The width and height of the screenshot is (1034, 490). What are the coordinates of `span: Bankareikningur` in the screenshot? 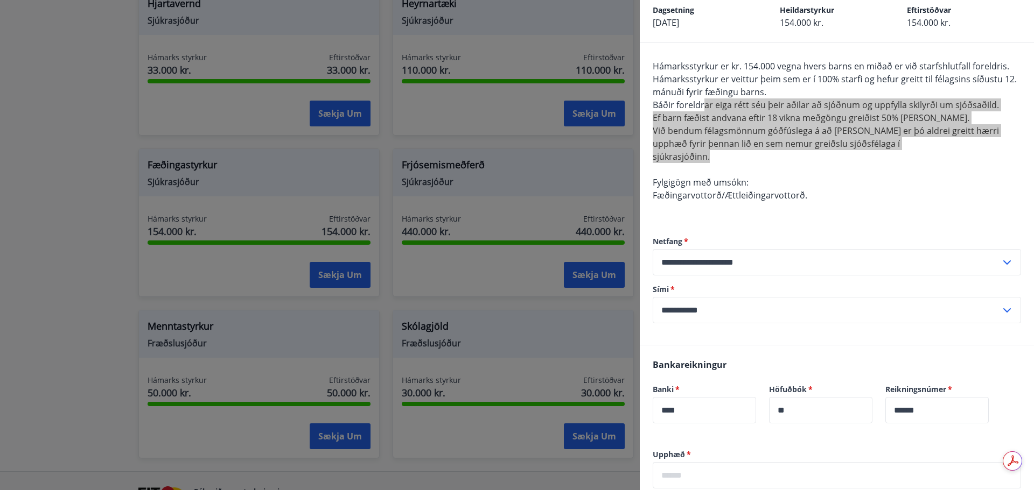 It's located at (689, 365).